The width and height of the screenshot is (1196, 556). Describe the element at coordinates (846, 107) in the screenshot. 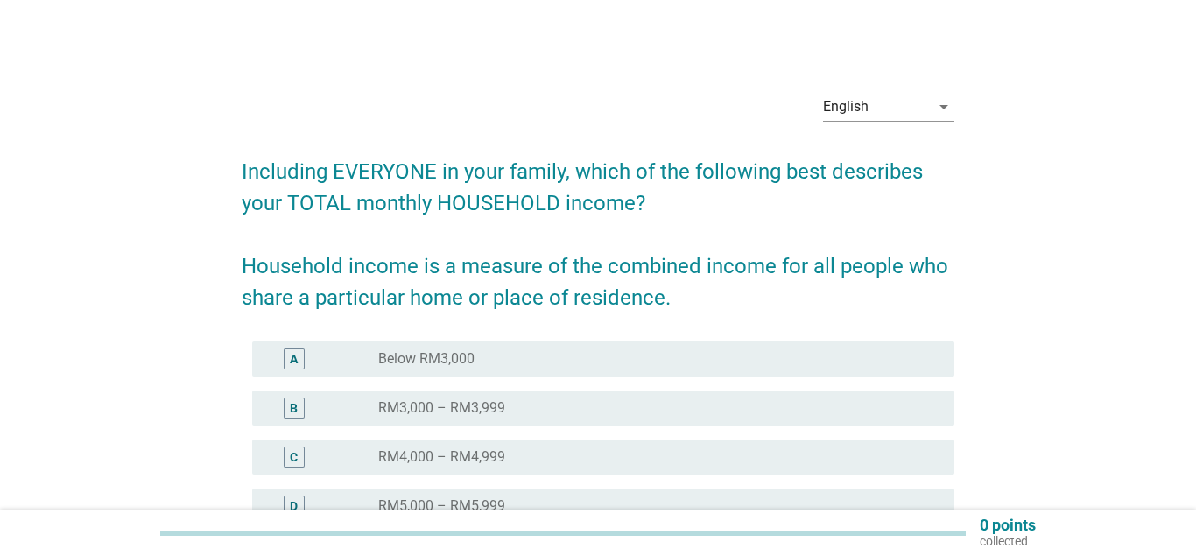

I see `div: English` at that location.